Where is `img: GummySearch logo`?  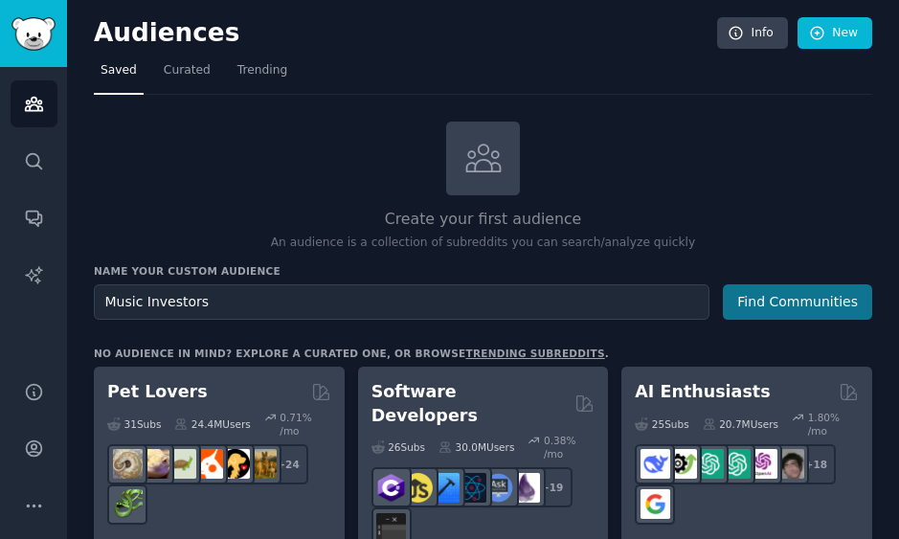 img: GummySearch logo is located at coordinates (33, 33).